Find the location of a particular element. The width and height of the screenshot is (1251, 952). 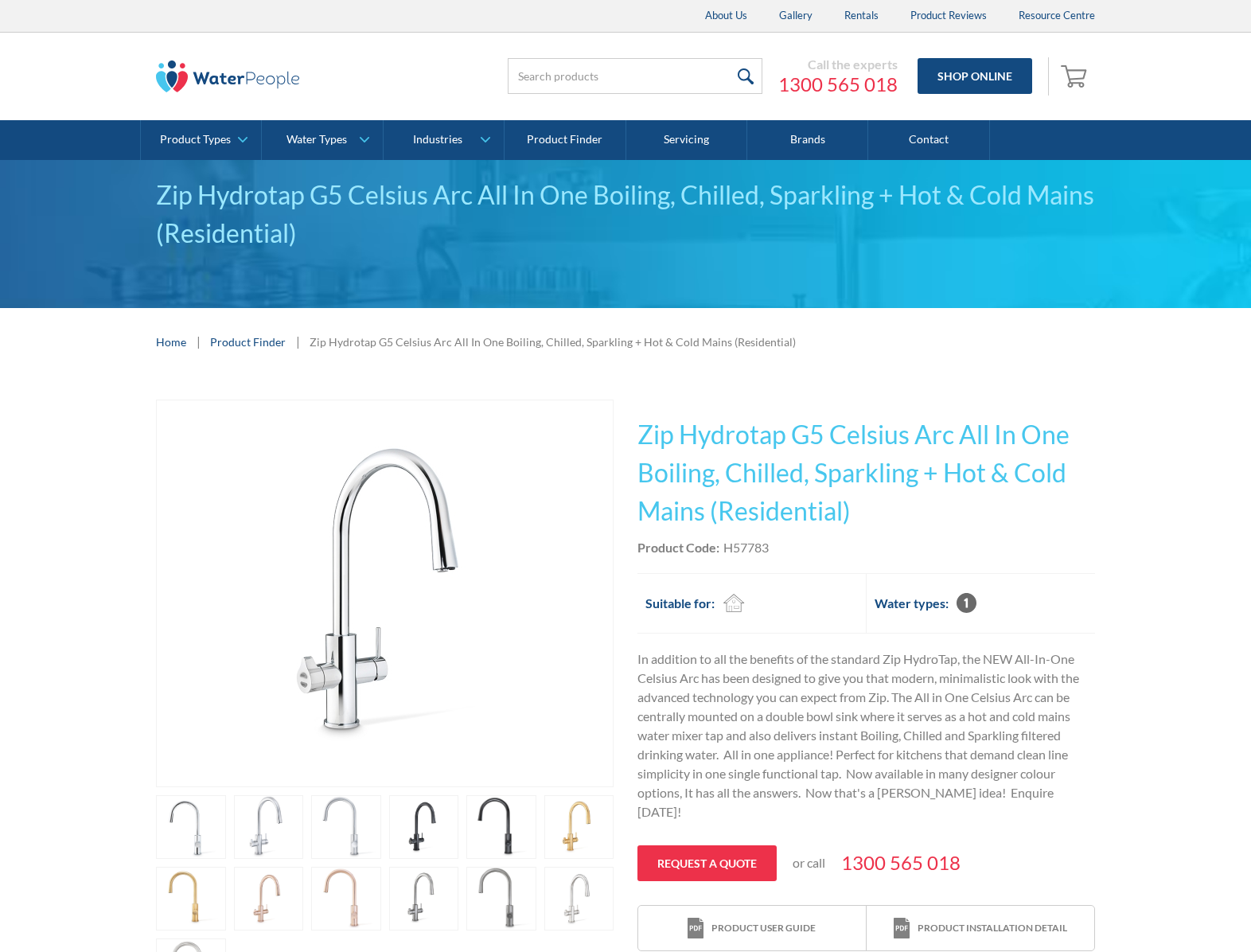

p: In addition to all the benefits of the standard Zip HydroTap, the NEW All-In-One Celsius Arc has ... is located at coordinates (866, 735).